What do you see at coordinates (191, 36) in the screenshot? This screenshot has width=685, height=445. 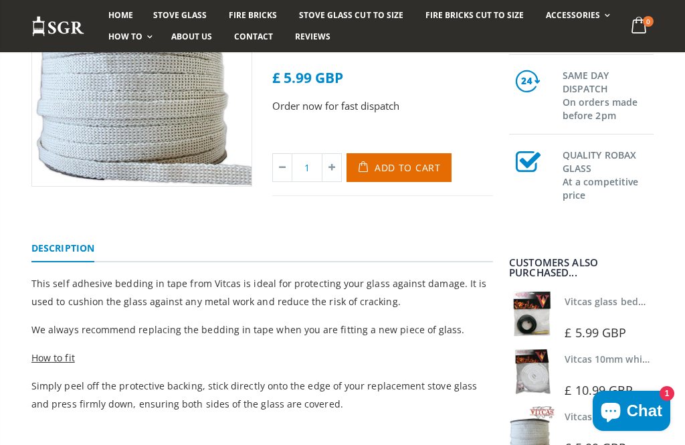 I see `span: About us` at bounding box center [191, 36].